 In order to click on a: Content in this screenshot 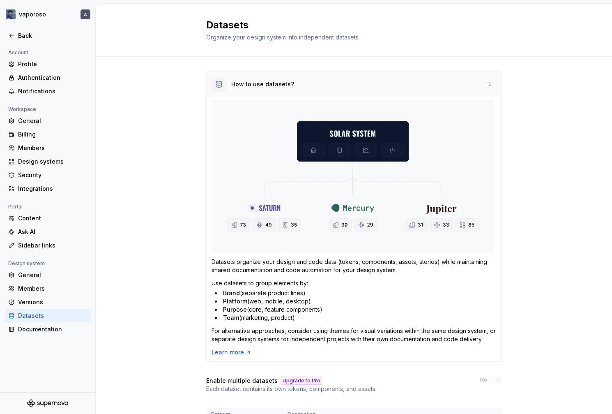, I will do `click(48, 218)`.